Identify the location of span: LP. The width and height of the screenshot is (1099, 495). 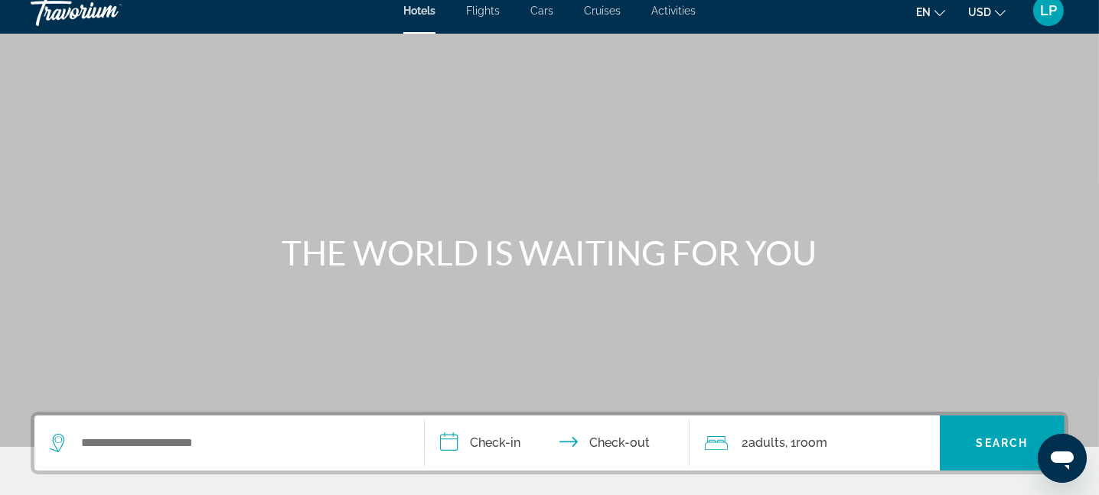
(1049, 11).